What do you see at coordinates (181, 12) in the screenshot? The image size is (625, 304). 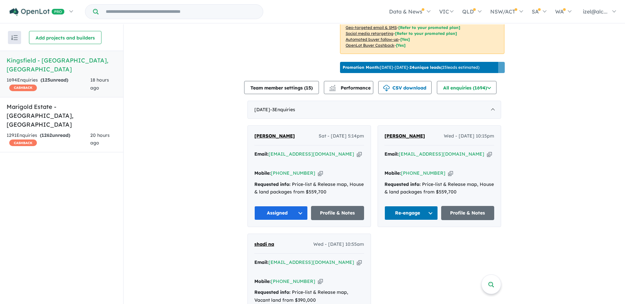 I see `input: Try estate name, suburb, builder or developer` at bounding box center [181, 12].